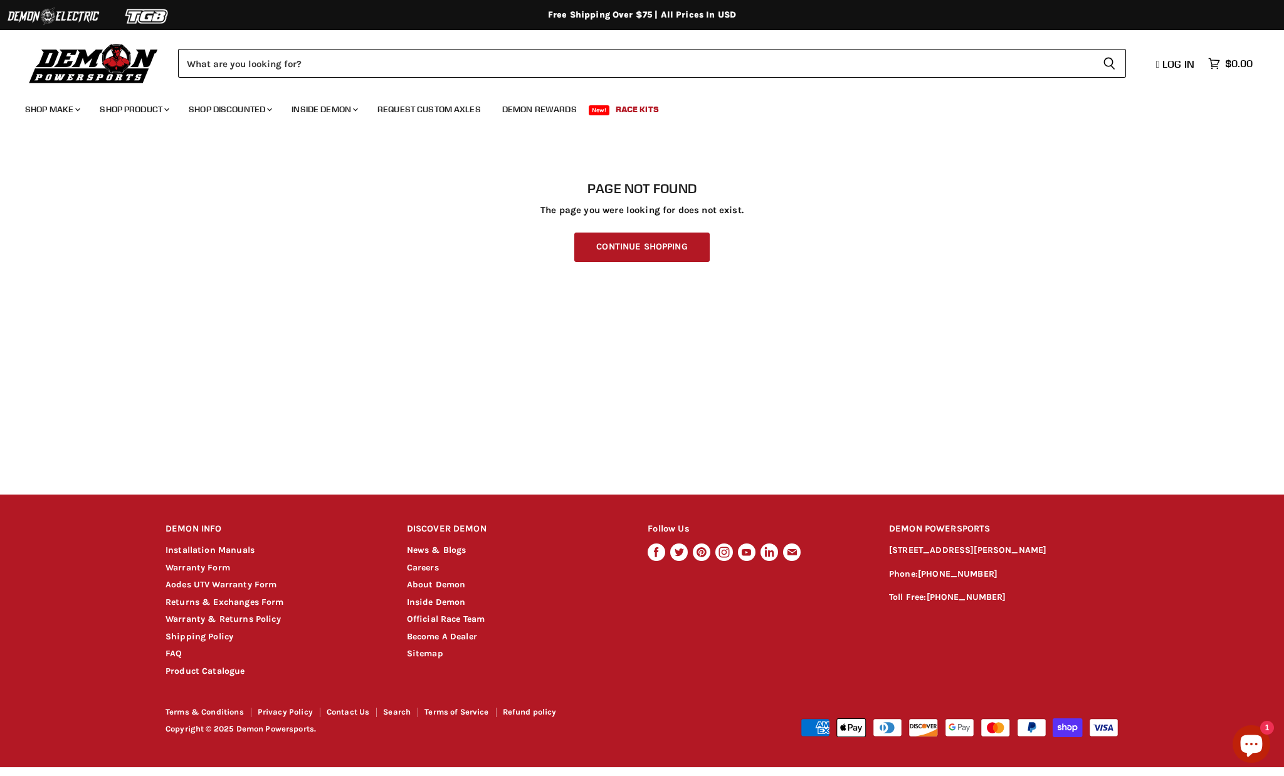 This screenshot has height=776, width=1284. I want to click on a: Returns & Exchanges Form, so click(224, 602).